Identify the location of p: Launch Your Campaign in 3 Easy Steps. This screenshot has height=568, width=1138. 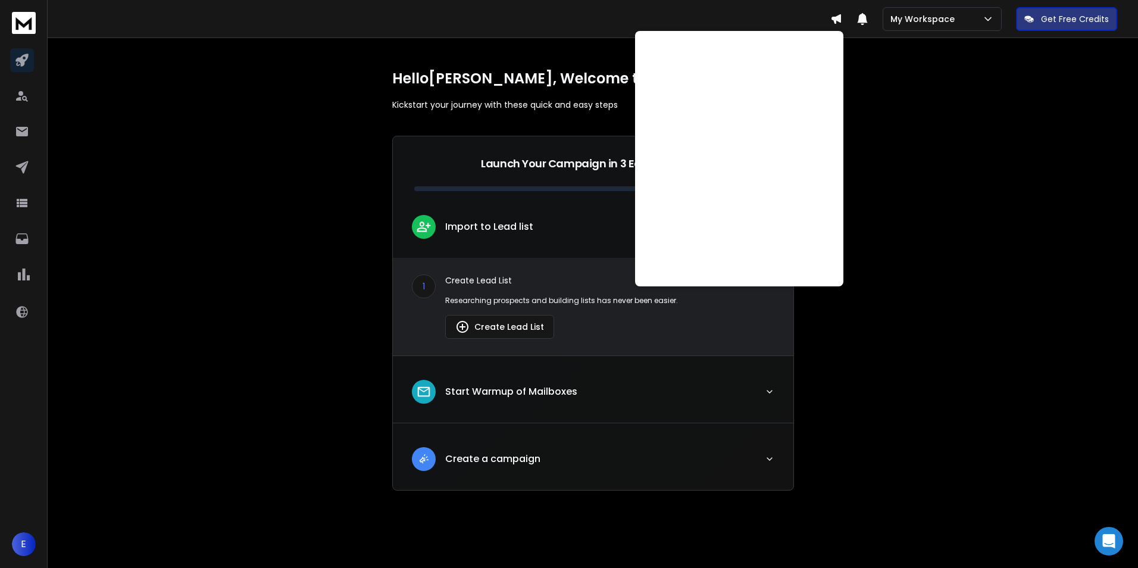
(583, 164).